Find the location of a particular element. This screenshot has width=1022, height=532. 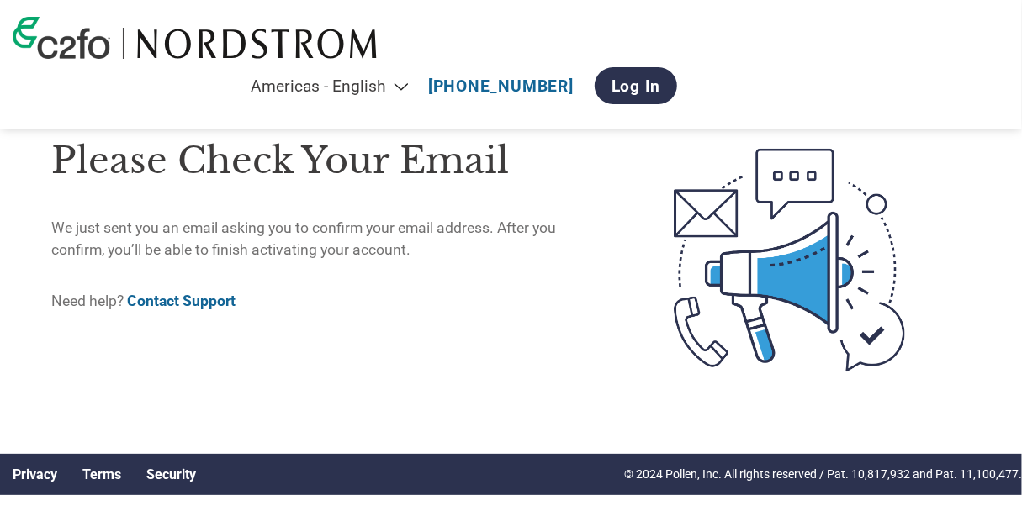

p: Need help? is located at coordinates (330, 301).